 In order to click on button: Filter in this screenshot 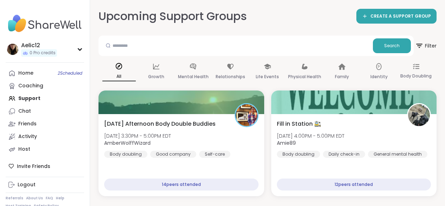, I will do `click(425, 46)`.